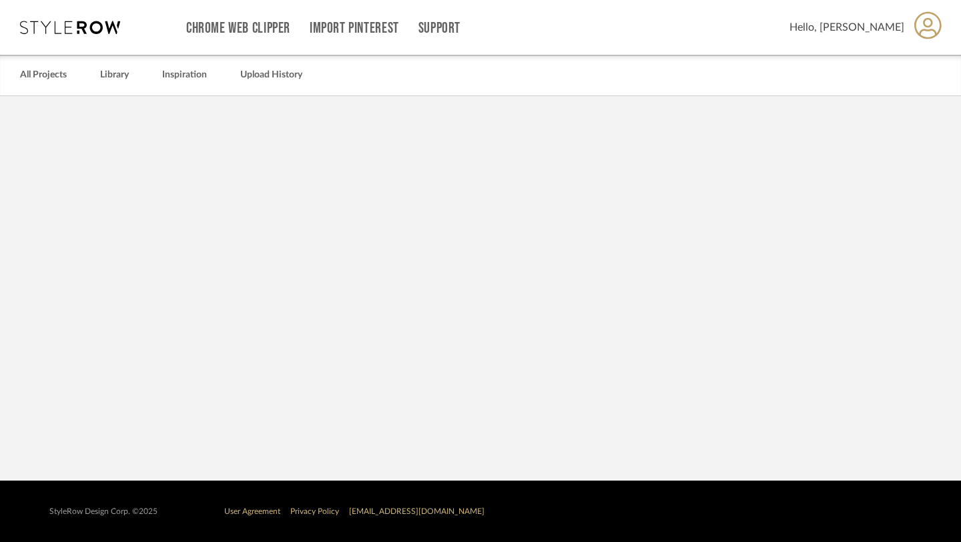 This screenshot has height=542, width=961. What do you see at coordinates (238, 28) in the screenshot?
I see `a: Chrome Web Clipper` at bounding box center [238, 28].